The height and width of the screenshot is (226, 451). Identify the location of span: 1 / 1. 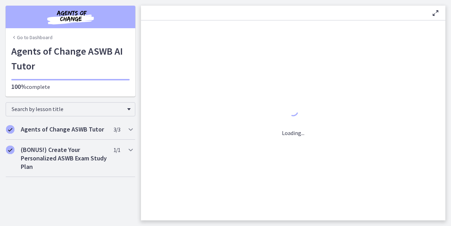
(117, 150).